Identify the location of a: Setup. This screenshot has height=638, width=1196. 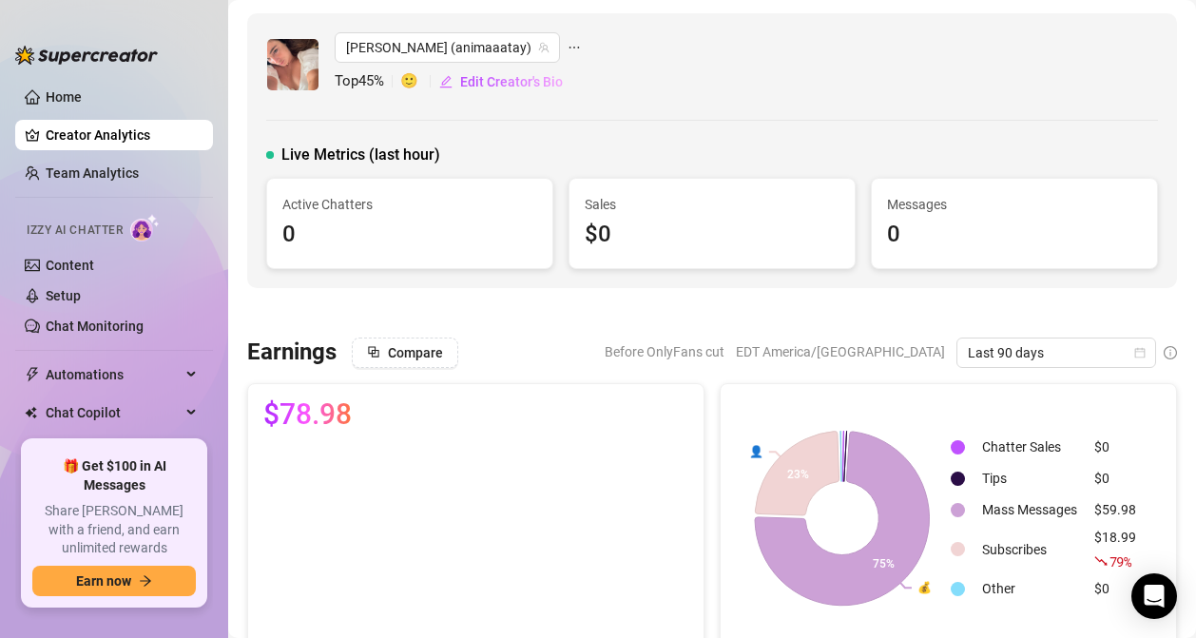
(63, 296).